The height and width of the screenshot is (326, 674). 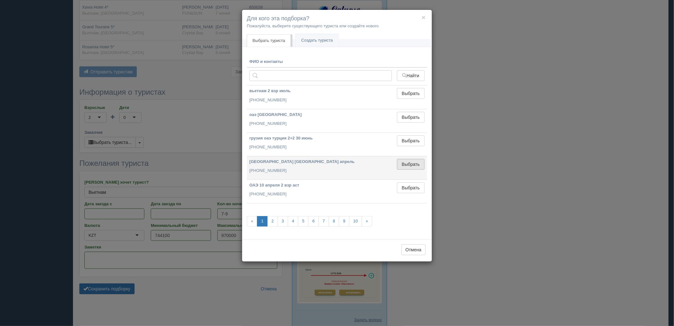 I want to click on a: Создать туриста, so click(x=317, y=40).